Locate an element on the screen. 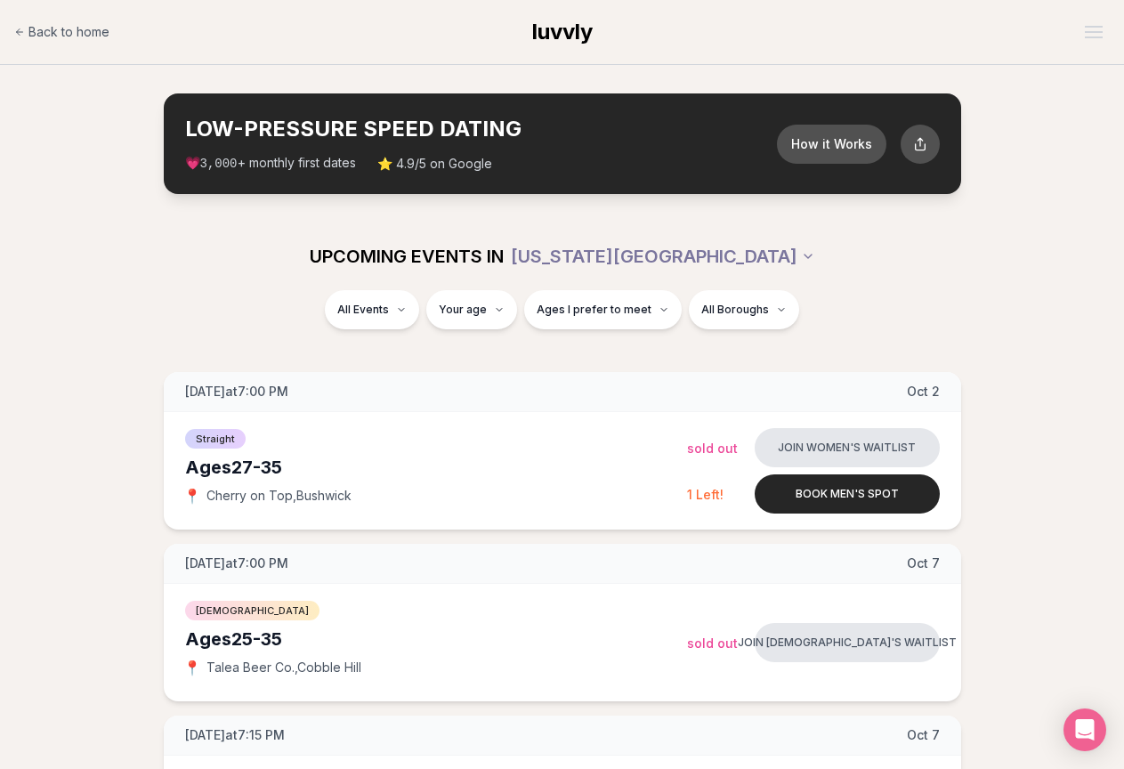  button: How it Works is located at coordinates (831, 144).